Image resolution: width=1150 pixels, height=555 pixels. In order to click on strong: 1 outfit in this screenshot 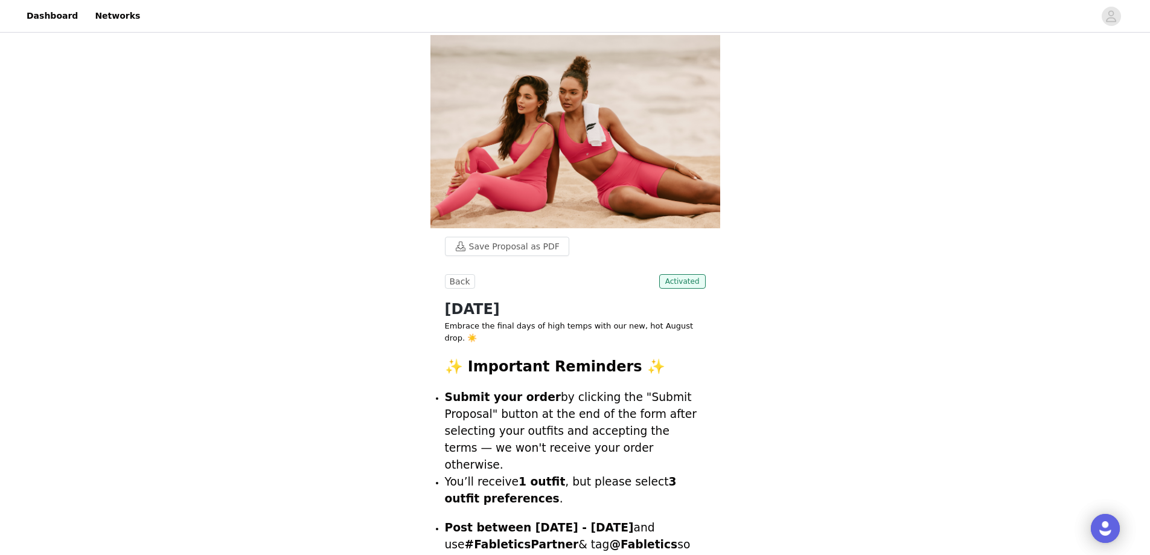, I will do `click(542, 481)`.